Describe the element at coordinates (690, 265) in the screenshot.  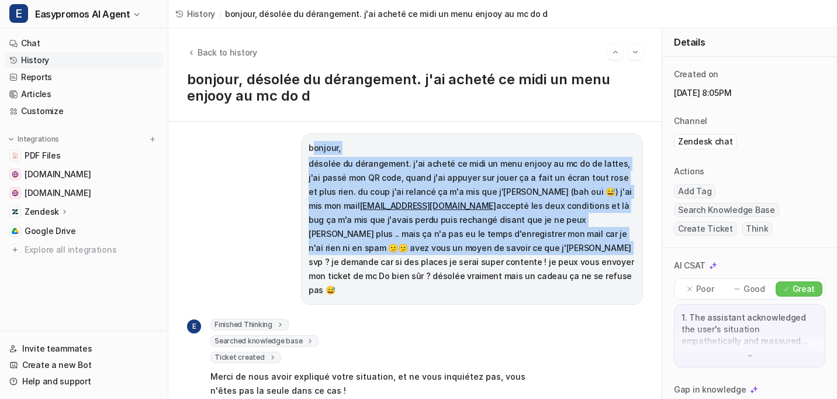
I see `p: AI CSAT` at that location.